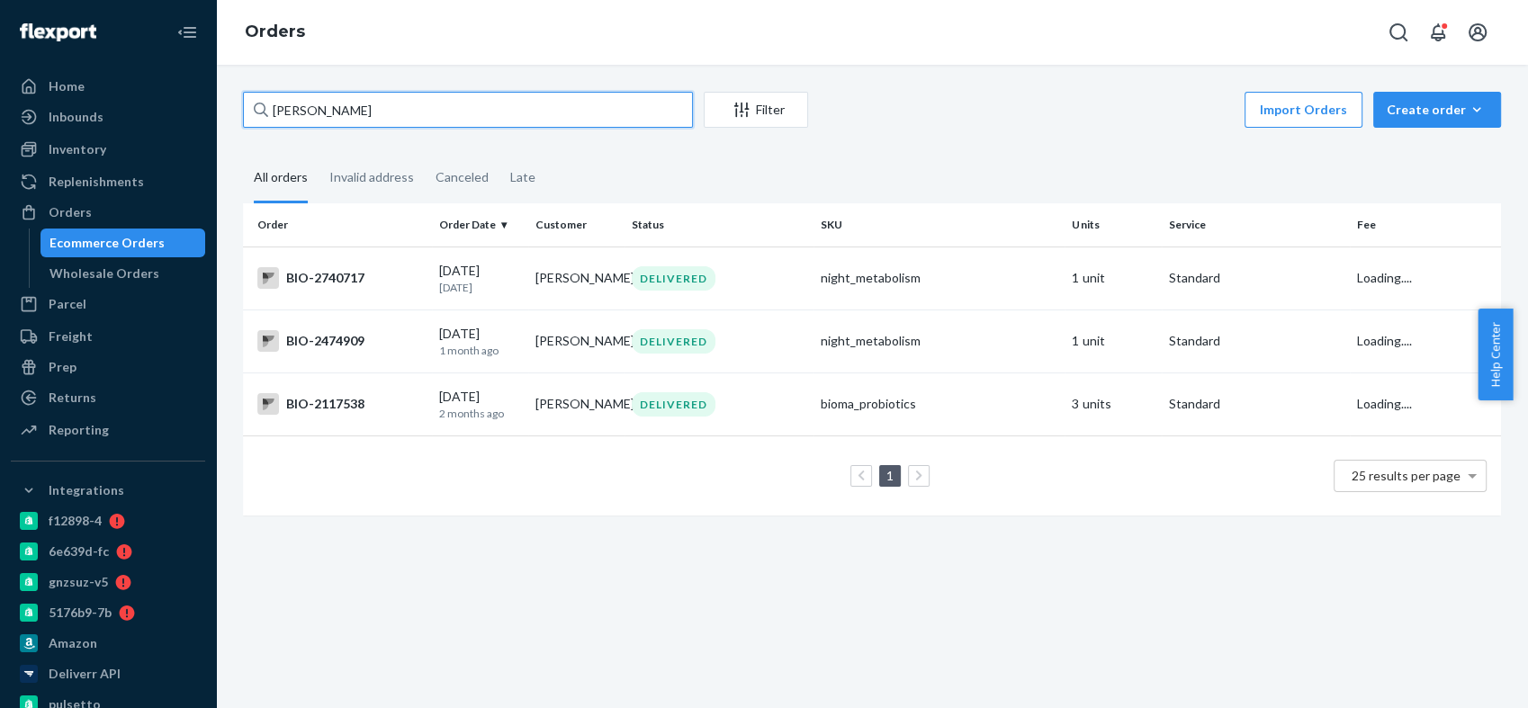 The image size is (1528, 708). Describe the element at coordinates (108, 86) in the screenshot. I see `a: Home` at that location.